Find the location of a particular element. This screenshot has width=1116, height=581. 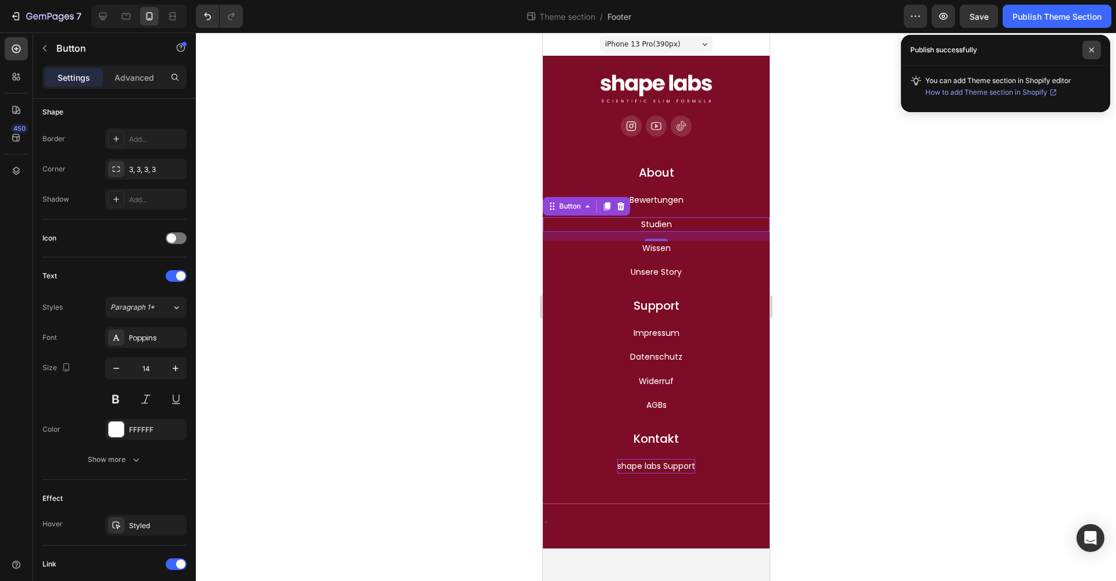

div: Link is located at coordinates (49, 564).